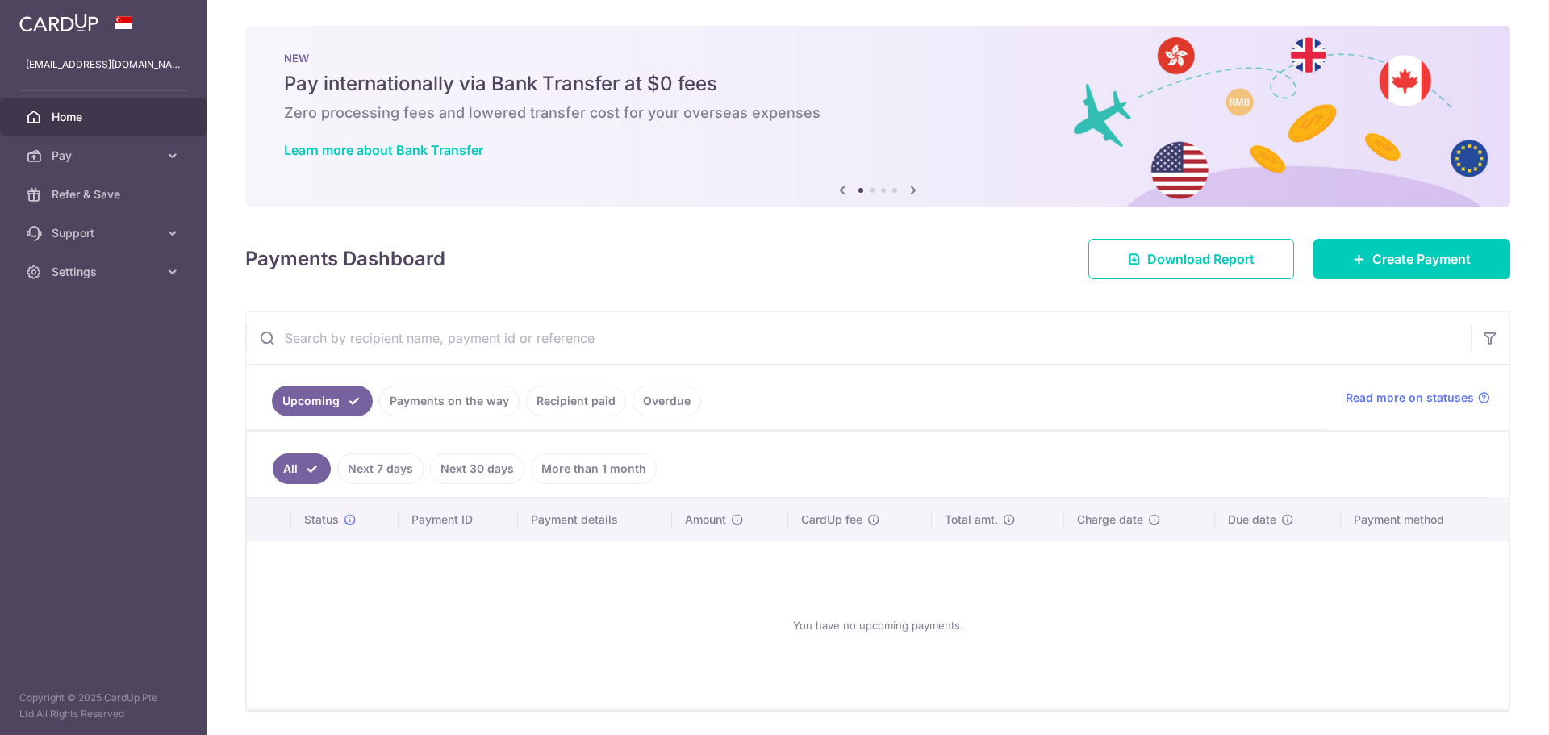 The height and width of the screenshot is (735, 1549). Describe the element at coordinates (380, 469) in the screenshot. I see `a: Next 7 days` at that location.